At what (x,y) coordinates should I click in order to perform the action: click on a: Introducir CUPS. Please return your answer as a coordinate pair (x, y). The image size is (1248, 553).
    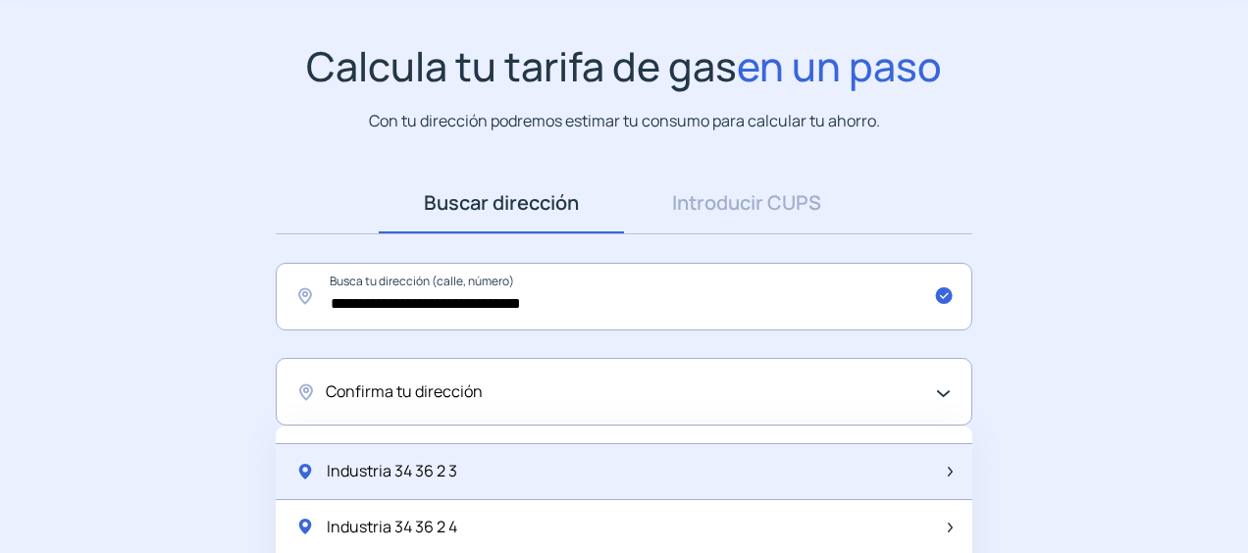
    Looking at the image, I should click on (747, 203).